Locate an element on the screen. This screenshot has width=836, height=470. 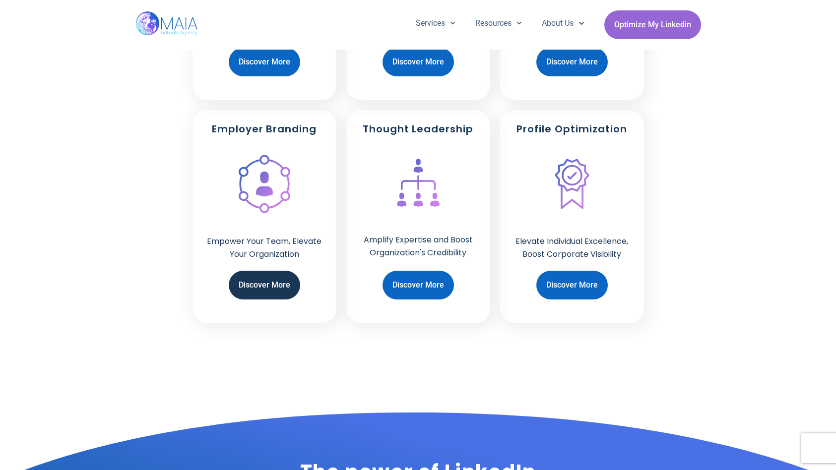
a: Services is located at coordinates (436, 23).